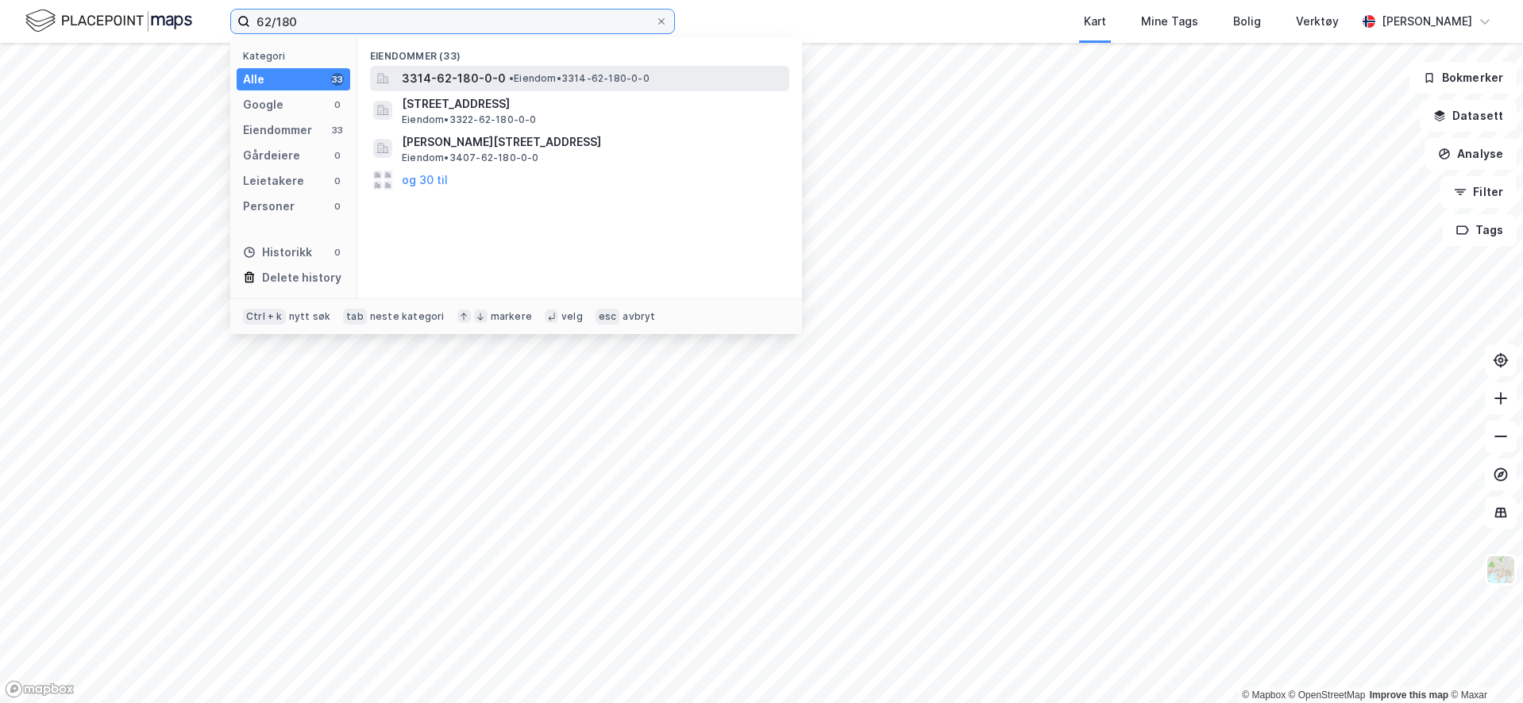 The width and height of the screenshot is (1523, 703). Describe the element at coordinates (253, 79) in the screenshot. I see `div: Alle` at that location.